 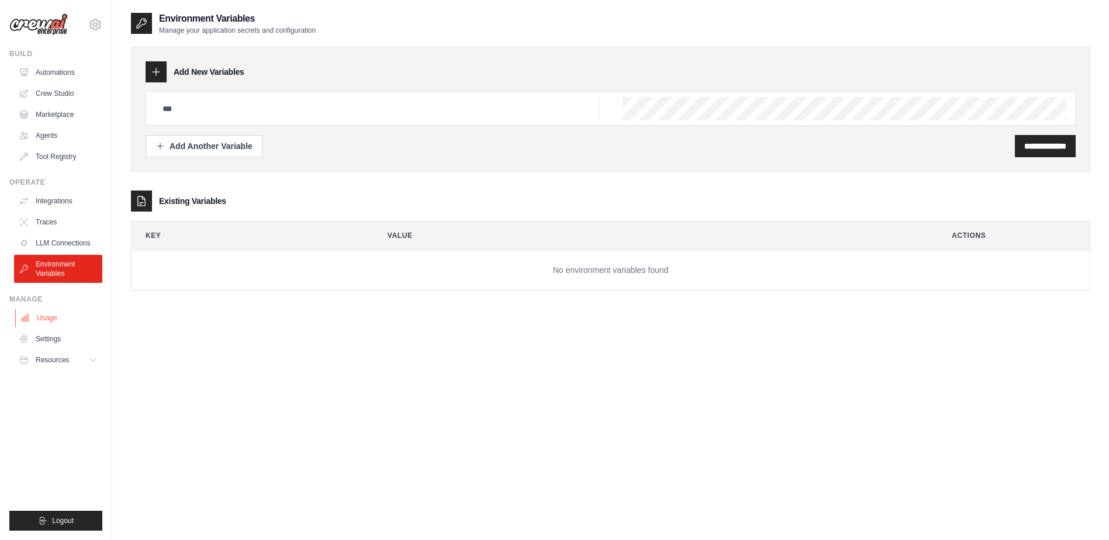 I want to click on a: Integrations, so click(x=58, y=201).